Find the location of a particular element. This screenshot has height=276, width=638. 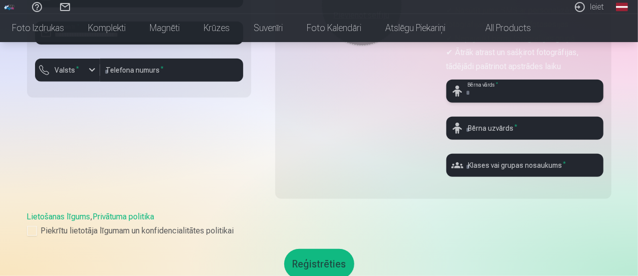

a: Lietošanas līgums is located at coordinates (59, 216).